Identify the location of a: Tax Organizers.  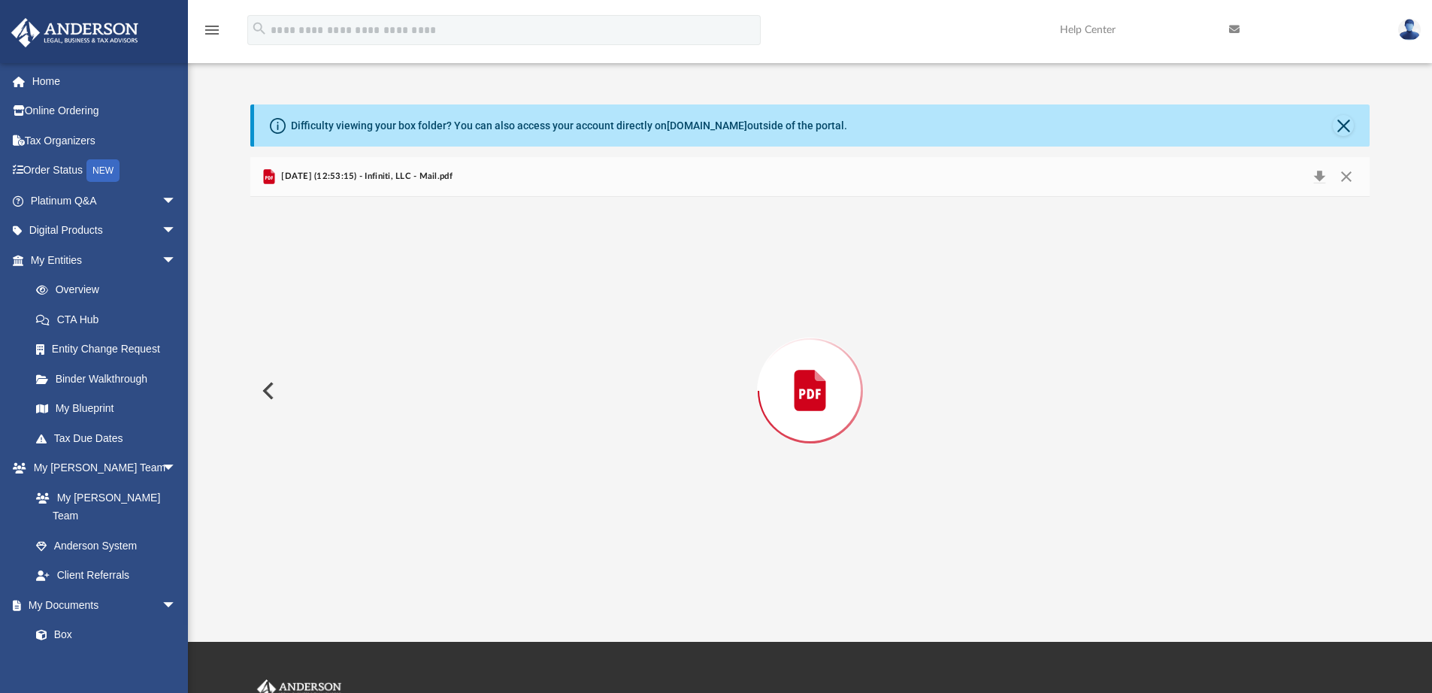
(104, 141).